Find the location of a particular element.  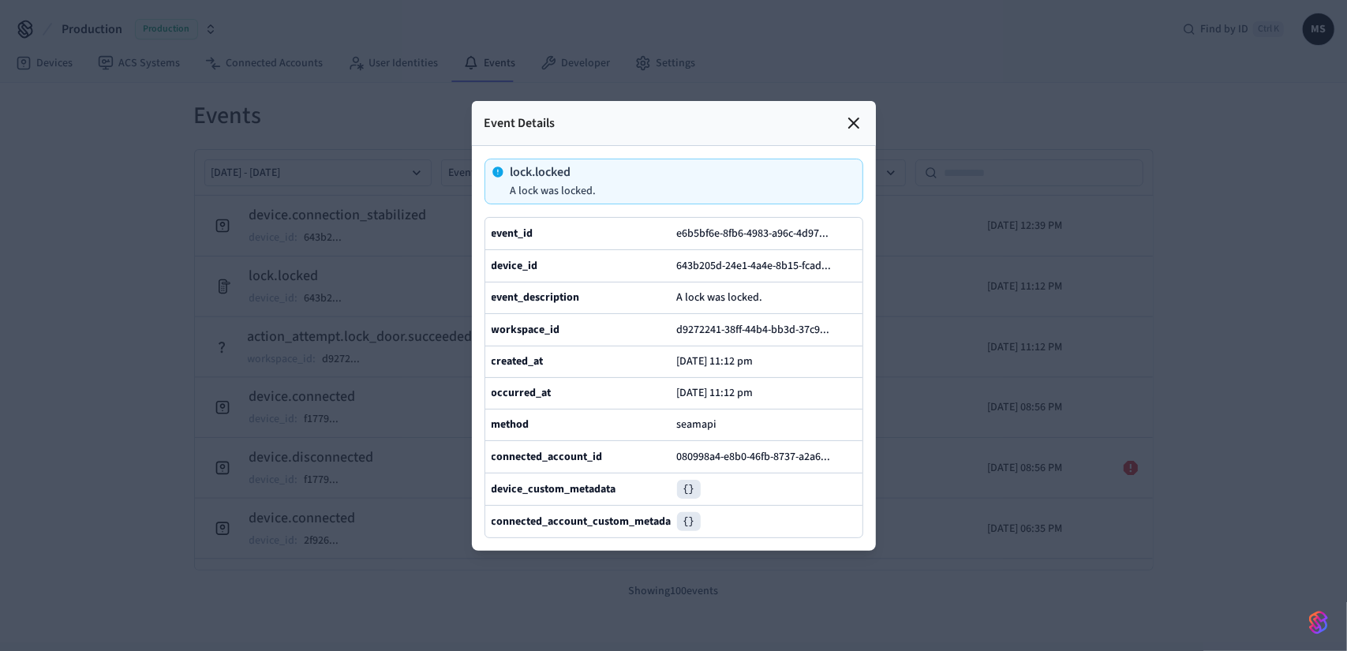

b: event_id is located at coordinates (512, 234).